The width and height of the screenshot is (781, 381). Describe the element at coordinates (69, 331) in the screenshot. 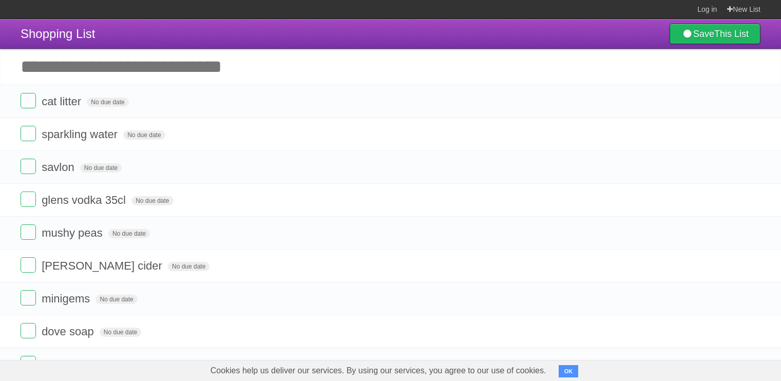

I see `span: dove soap` at that location.